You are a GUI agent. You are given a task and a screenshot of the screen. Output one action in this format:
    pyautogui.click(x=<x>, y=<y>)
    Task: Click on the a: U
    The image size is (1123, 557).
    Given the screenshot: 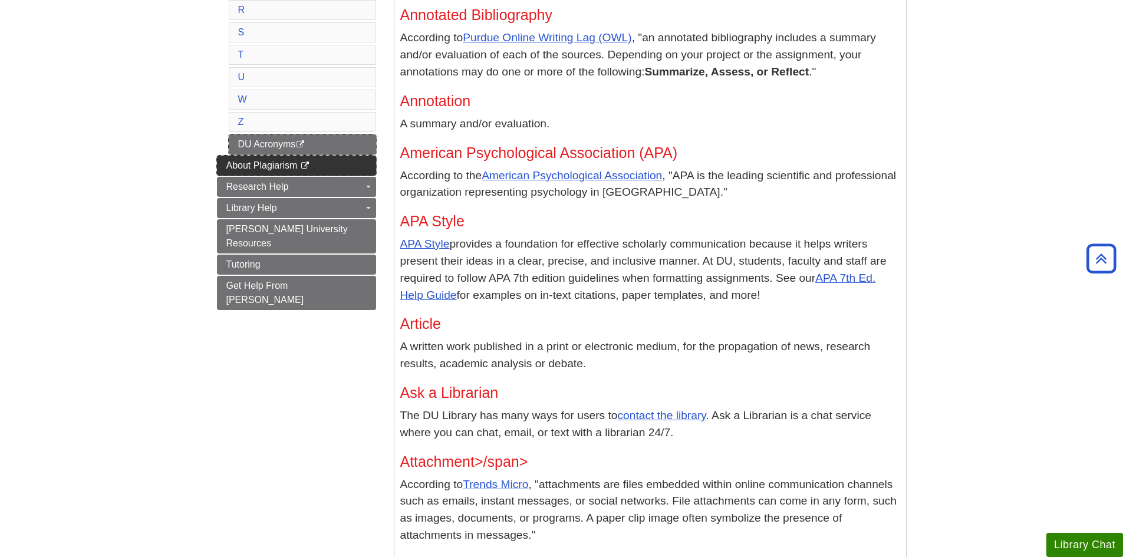 What is the action you would take?
    pyautogui.click(x=242, y=77)
    